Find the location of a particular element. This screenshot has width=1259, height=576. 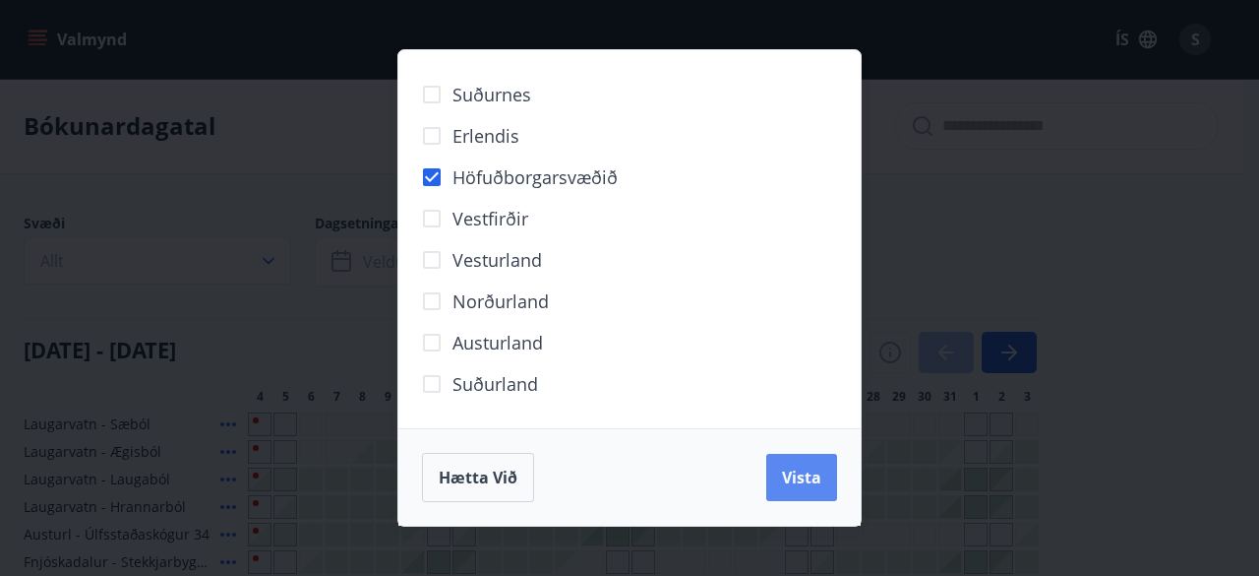

span: Austurland is located at coordinates (498, 342).